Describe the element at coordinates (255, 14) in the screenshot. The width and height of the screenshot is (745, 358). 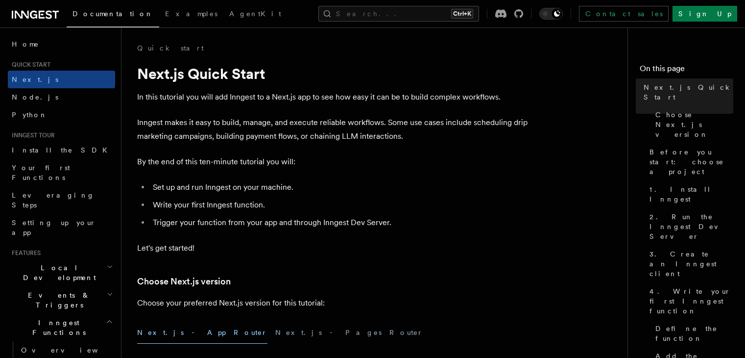
I see `span: AgentKit` at that location.